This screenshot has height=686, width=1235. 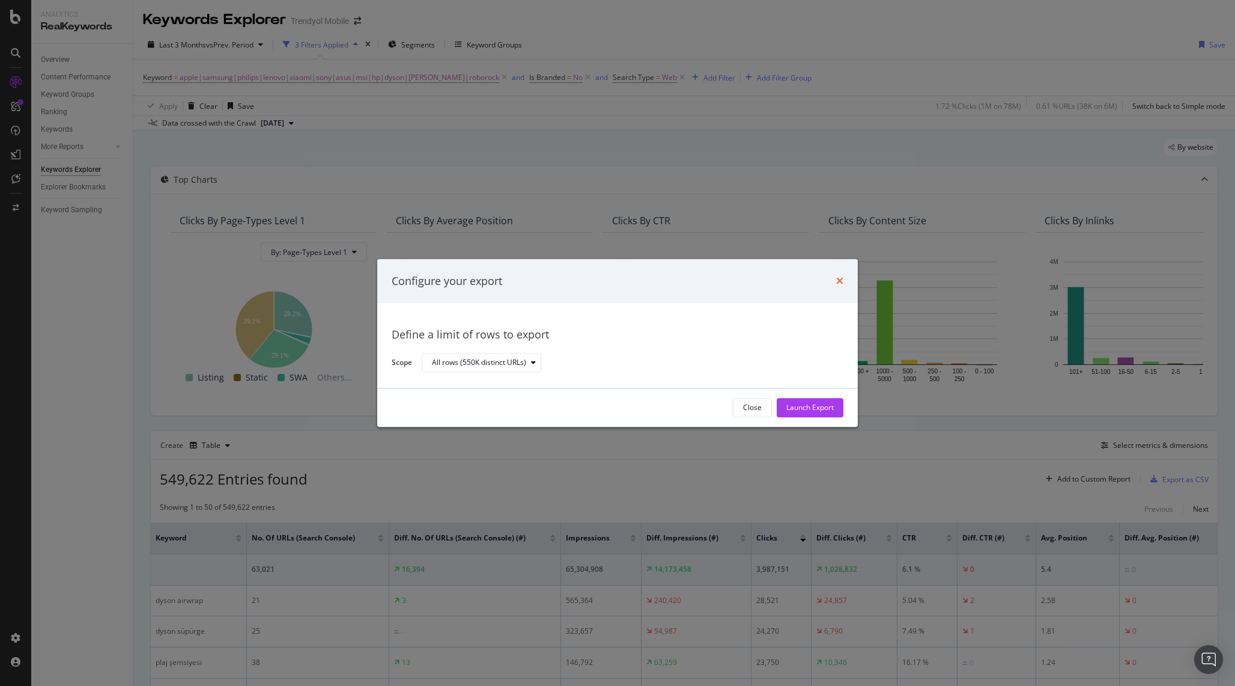 I want to click on div: modal, so click(x=618, y=342).